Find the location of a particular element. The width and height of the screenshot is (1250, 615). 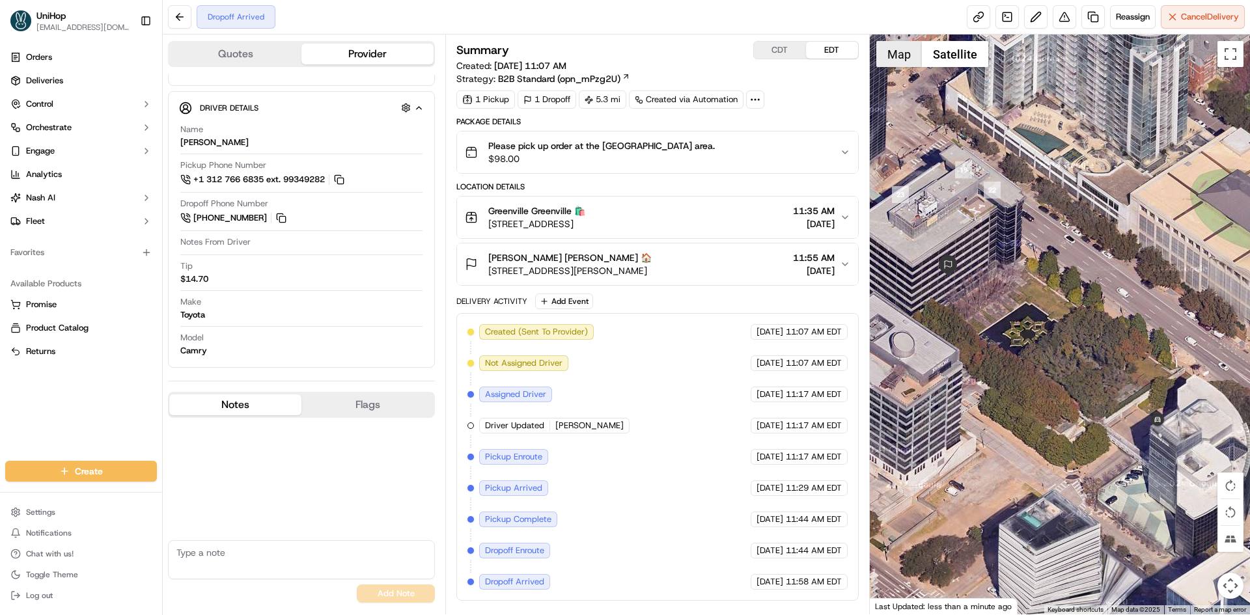

span: Control is located at coordinates (40, 104).